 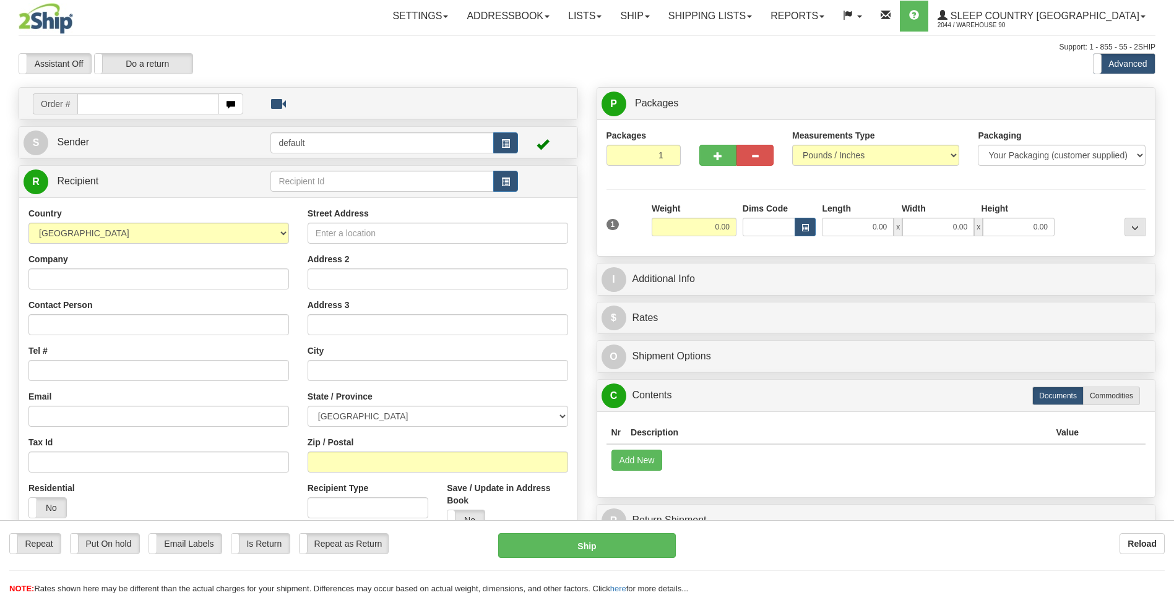 What do you see at coordinates (657, 103) in the screenshot?
I see `span: Packages` at bounding box center [657, 103].